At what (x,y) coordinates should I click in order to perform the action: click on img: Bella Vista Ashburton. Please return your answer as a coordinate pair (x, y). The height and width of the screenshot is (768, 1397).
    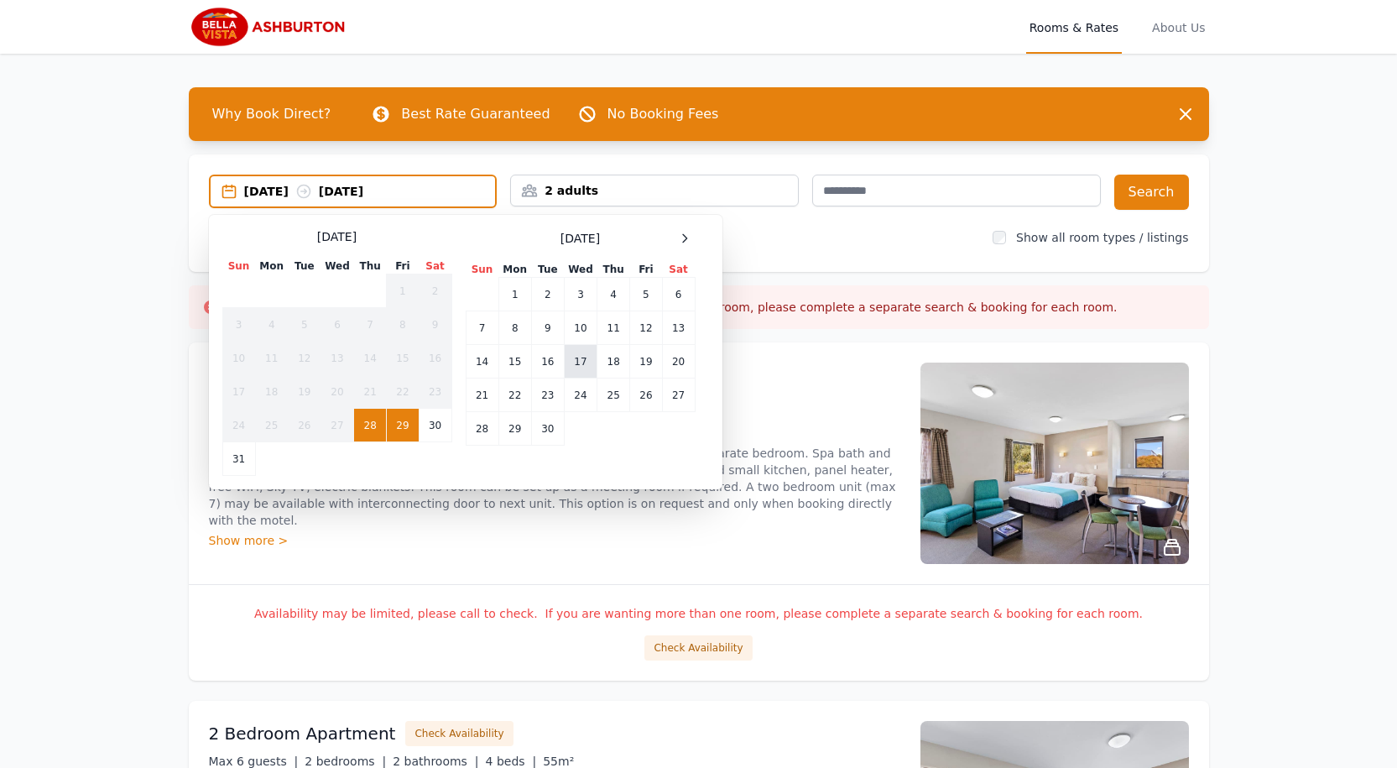
    Looking at the image, I should click on (269, 27).